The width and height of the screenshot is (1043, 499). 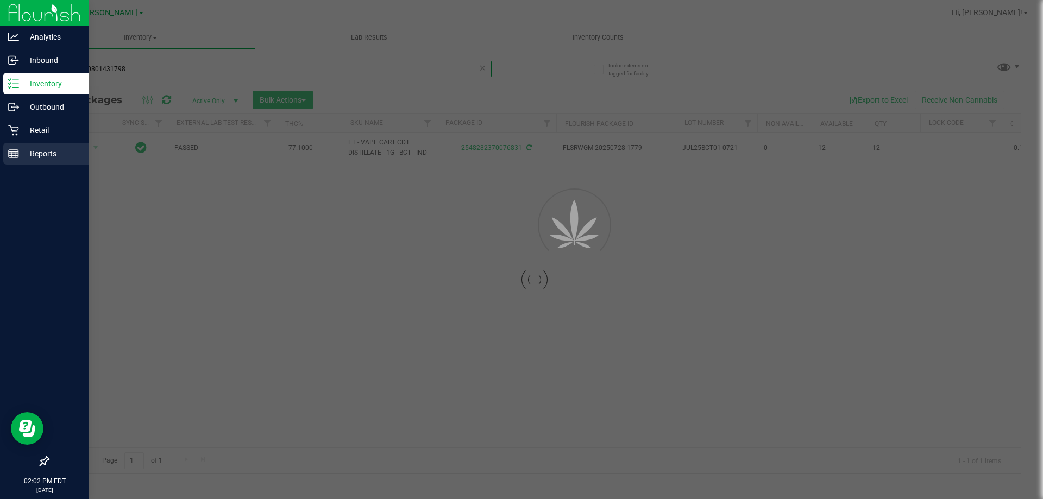 What do you see at coordinates (14, 60) in the screenshot?
I see `inline-svg: Inbound` at bounding box center [14, 60].